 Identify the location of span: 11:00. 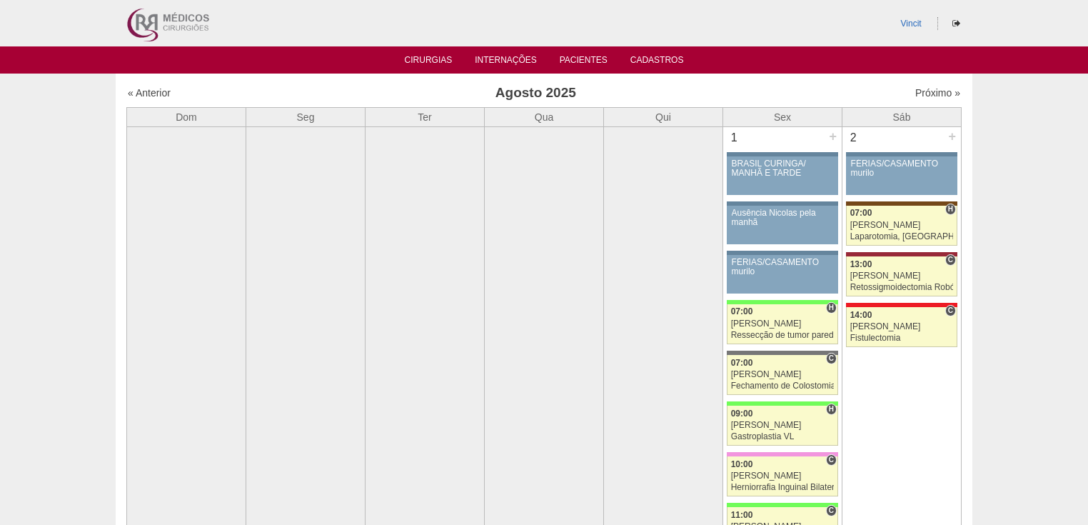
(742, 515).